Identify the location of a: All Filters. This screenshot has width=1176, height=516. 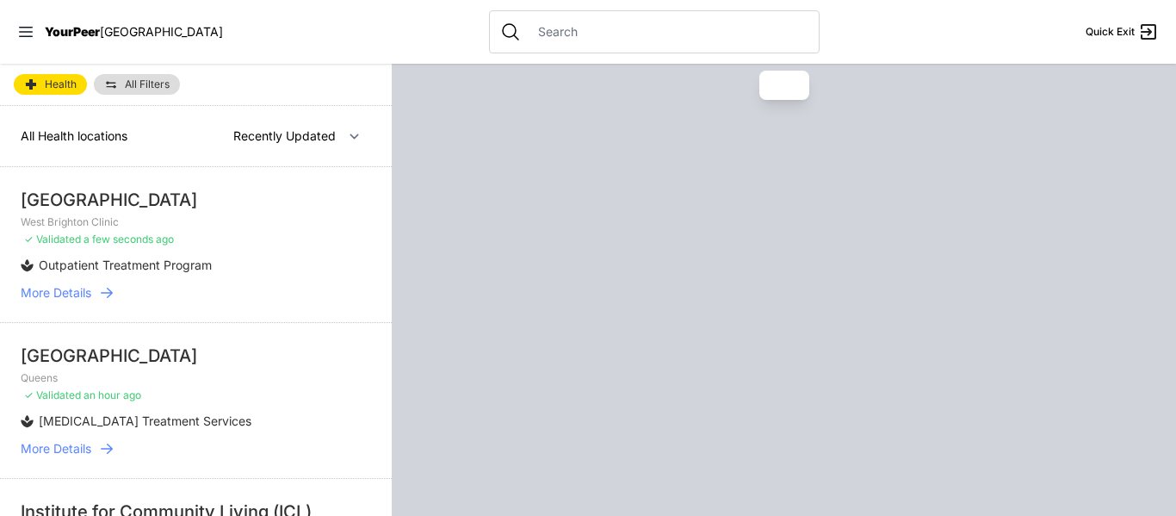
(137, 84).